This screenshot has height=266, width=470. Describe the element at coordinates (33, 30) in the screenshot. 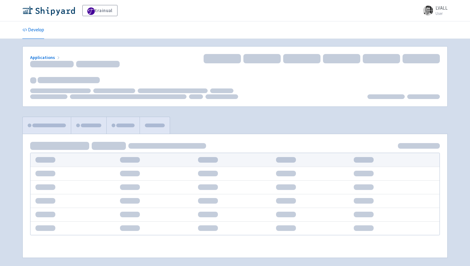

I see `a: Develop` at that location.